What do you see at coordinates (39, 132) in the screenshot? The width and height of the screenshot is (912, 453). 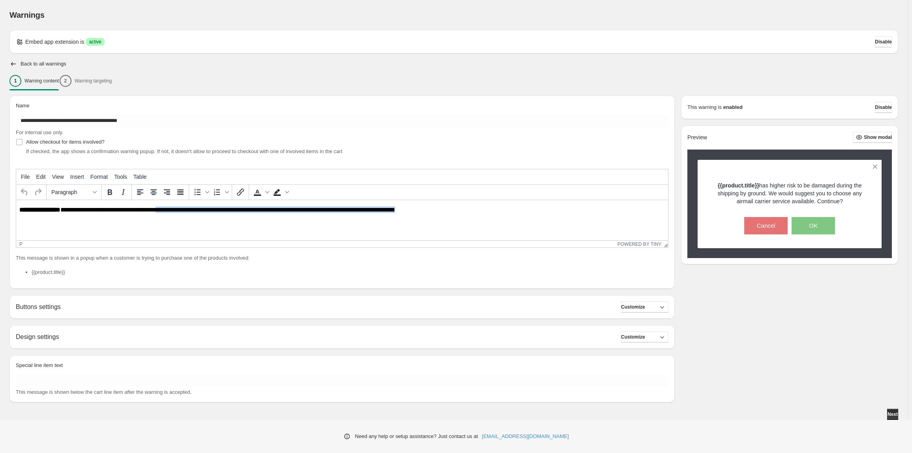 I see `span: For internal use only.` at bounding box center [39, 132].